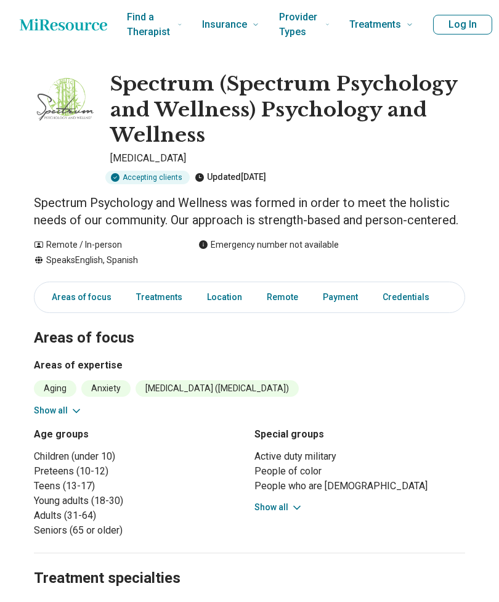 The height and width of the screenshot is (602, 499). I want to click on h2: Treatment specialties, so click(250, 564).